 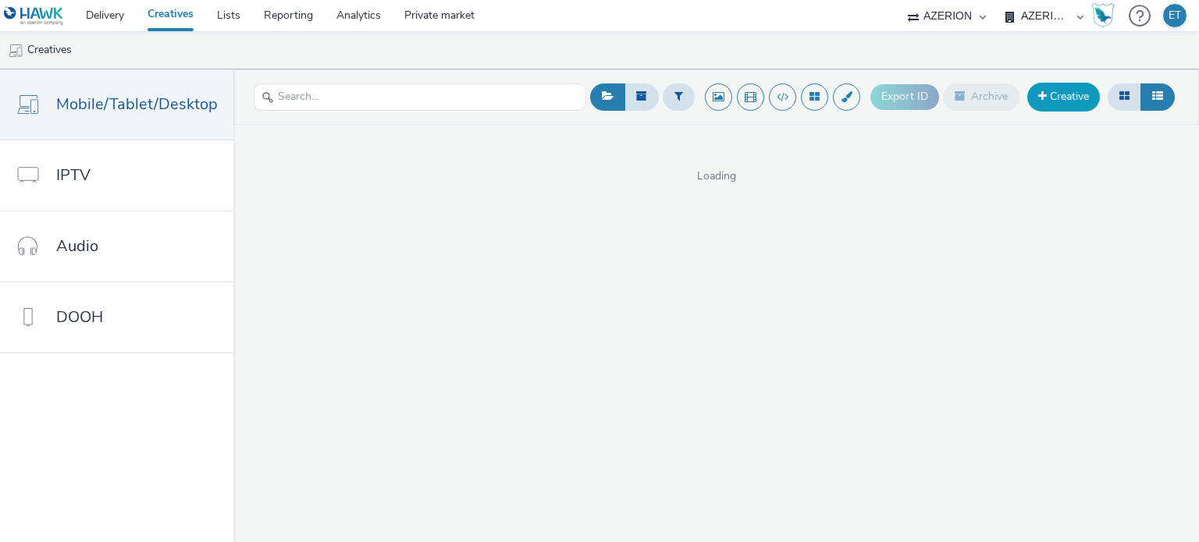 What do you see at coordinates (716, 176) in the screenshot?
I see `span: Loading` at bounding box center [716, 176].